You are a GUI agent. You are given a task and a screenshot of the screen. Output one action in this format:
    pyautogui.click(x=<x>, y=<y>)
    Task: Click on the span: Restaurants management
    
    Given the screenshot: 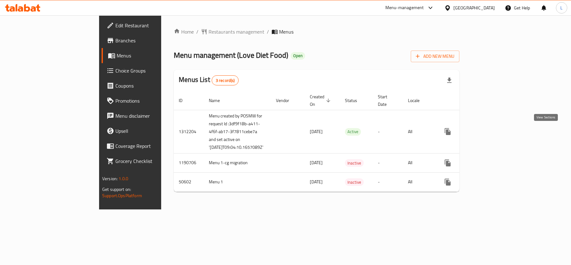 What is the action you would take?
    pyautogui.click(x=236, y=32)
    